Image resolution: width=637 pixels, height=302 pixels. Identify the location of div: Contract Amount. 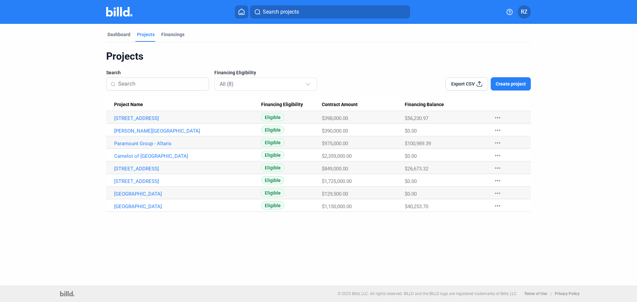
(363, 105).